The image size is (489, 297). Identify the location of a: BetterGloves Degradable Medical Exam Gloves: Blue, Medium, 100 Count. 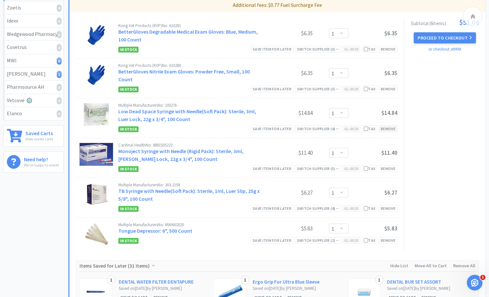
(188, 36).